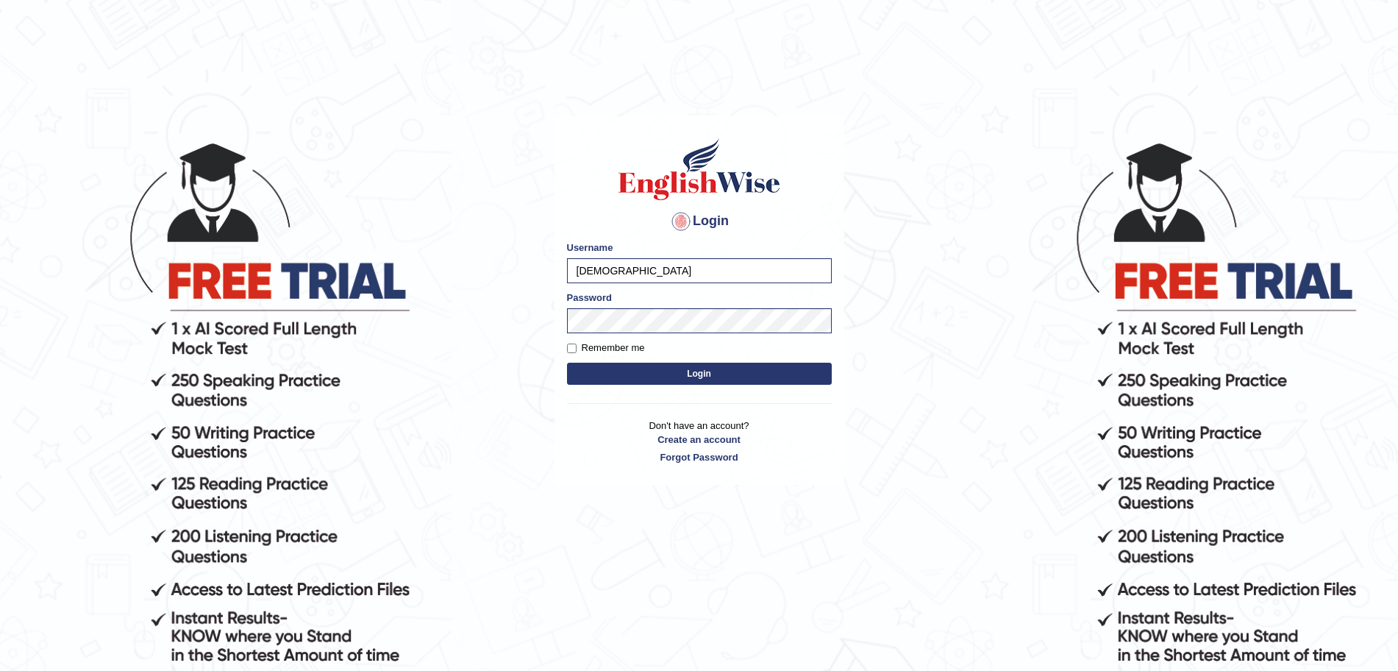 This screenshot has height=671, width=1398. Describe the element at coordinates (699, 441) in the screenshot. I see `p: Don't have an account?` at that location.